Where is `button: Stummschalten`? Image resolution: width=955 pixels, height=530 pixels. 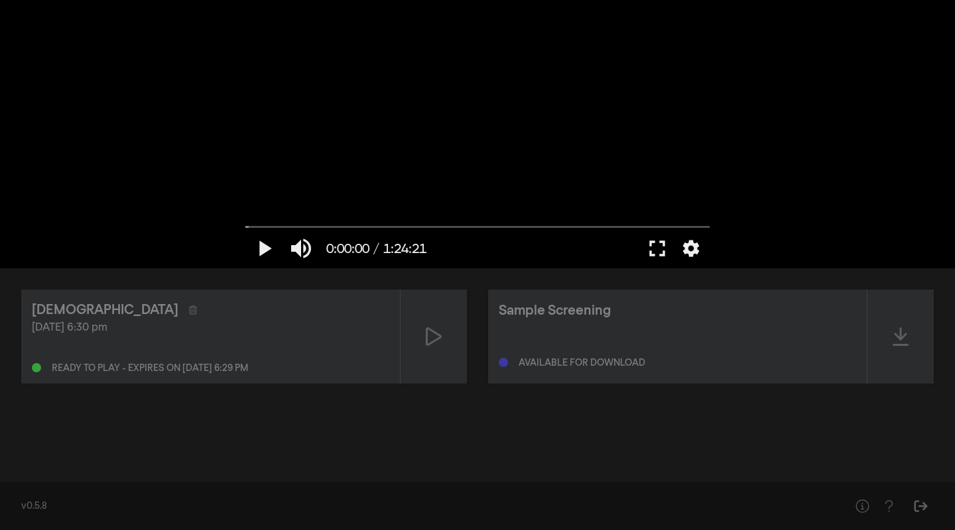
button: Stummschalten is located at coordinates (301, 249).